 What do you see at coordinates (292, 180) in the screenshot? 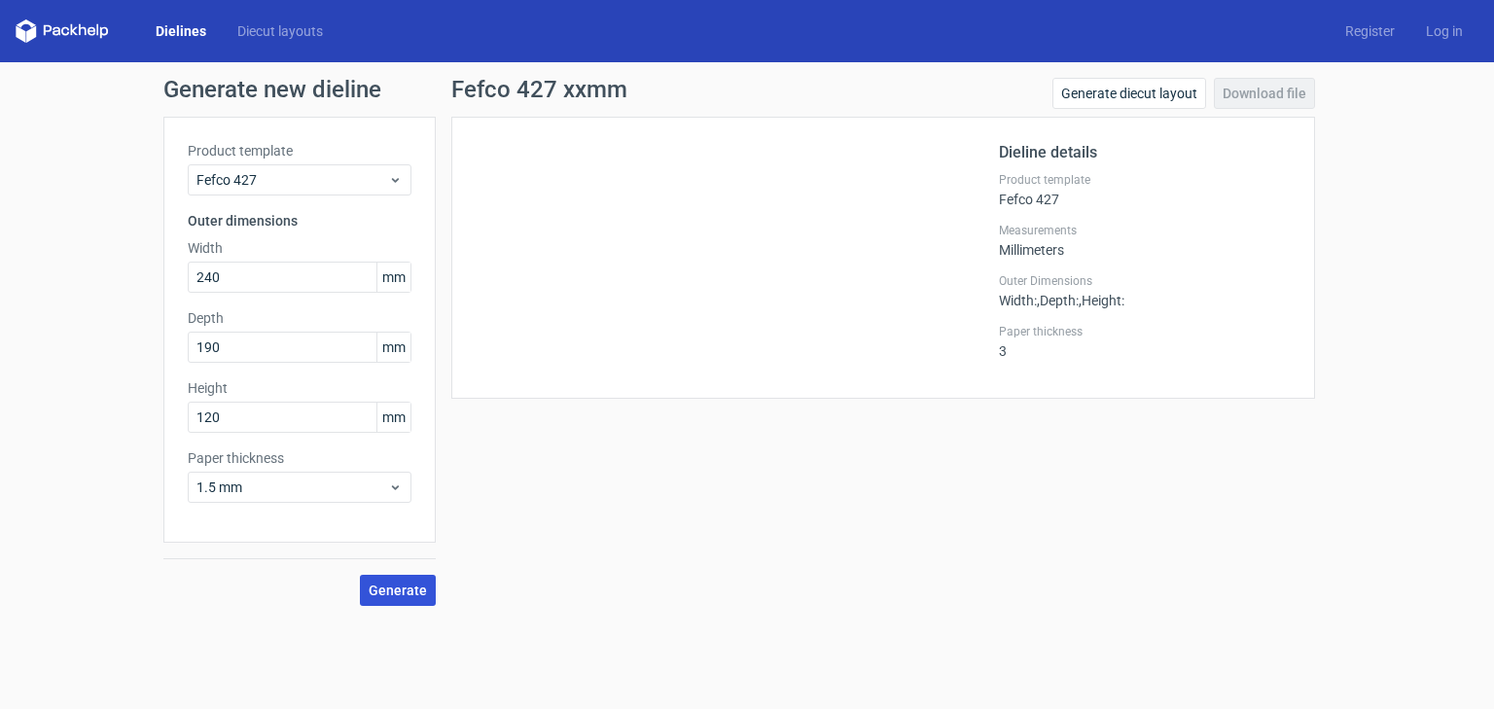
I see `span: Fefco 427` at bounding box center [292, 180].